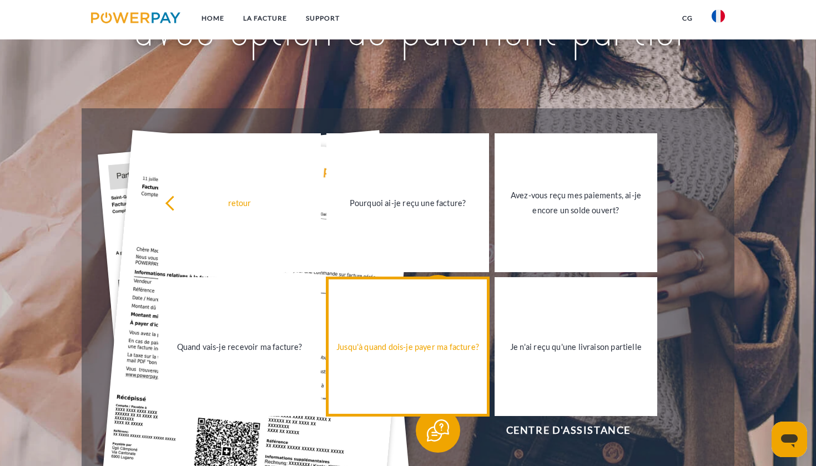 The height and width of the screenshot is (466, 816). I want to click on div: retour, so click(239, 202).